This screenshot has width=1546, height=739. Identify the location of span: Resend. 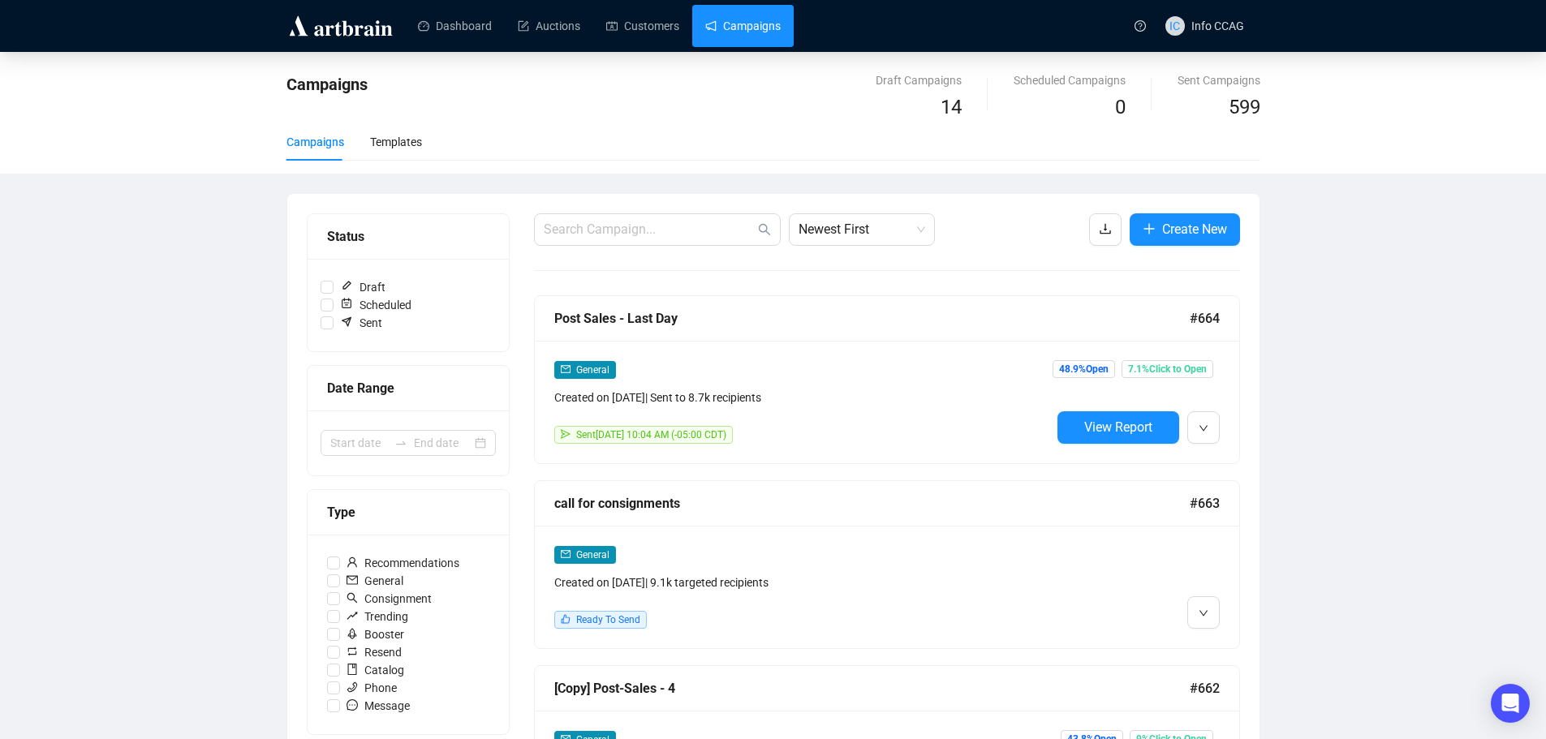
(374, 652).